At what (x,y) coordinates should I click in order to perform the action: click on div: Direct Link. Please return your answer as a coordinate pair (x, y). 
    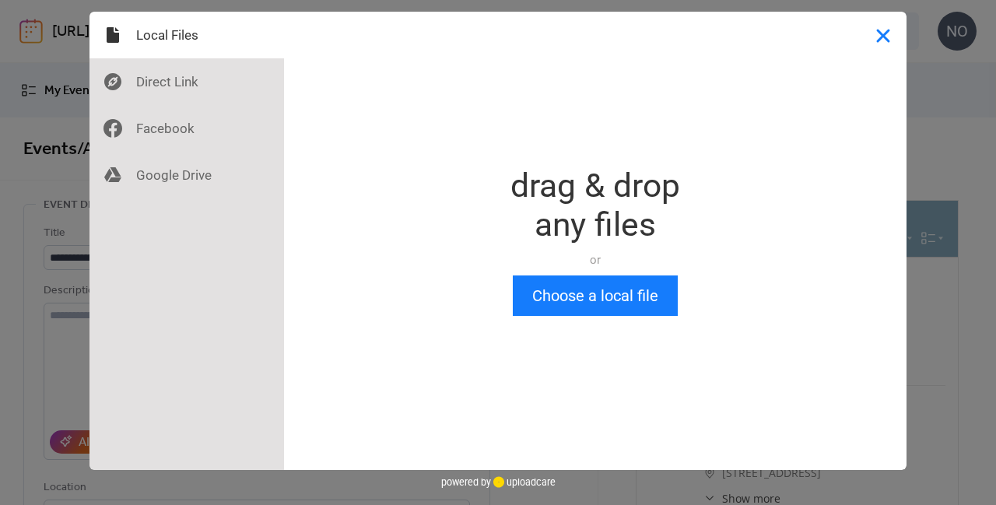
    Looking at the image, I should click on (187, 82).